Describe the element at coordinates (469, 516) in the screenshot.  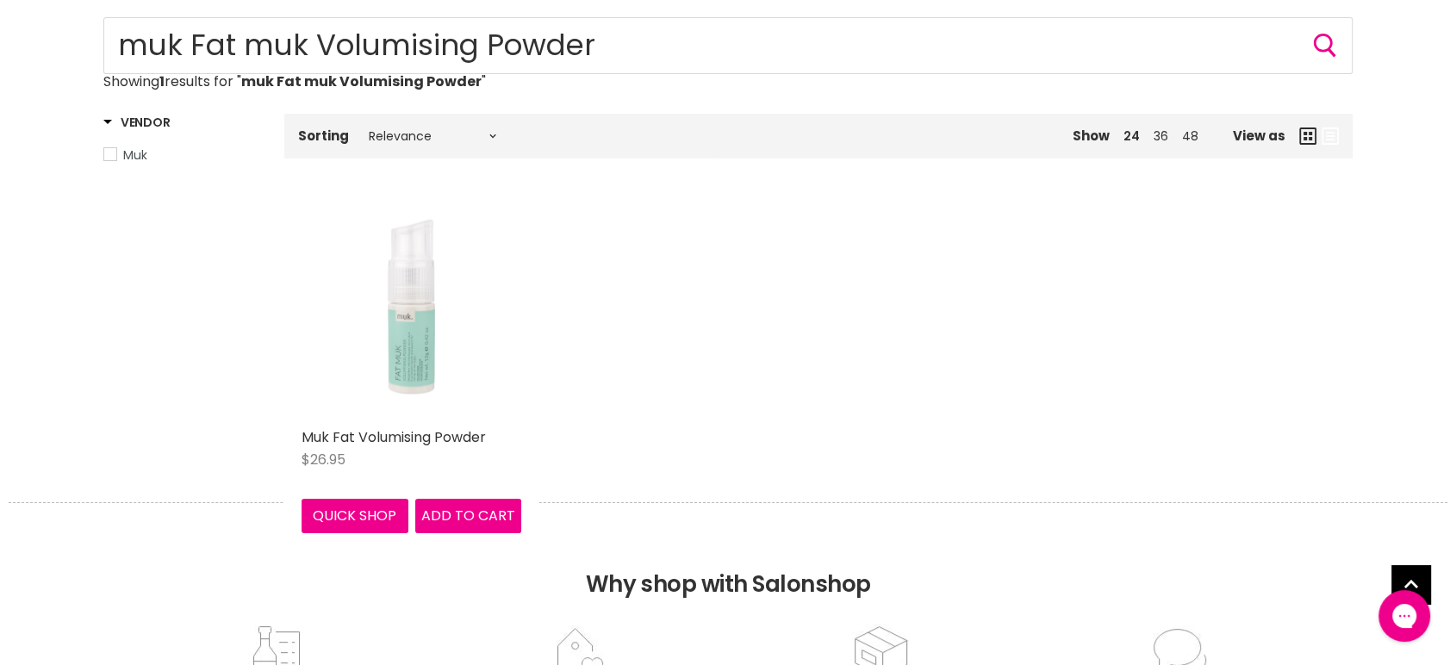
I see `button: Add to cart` at that location.